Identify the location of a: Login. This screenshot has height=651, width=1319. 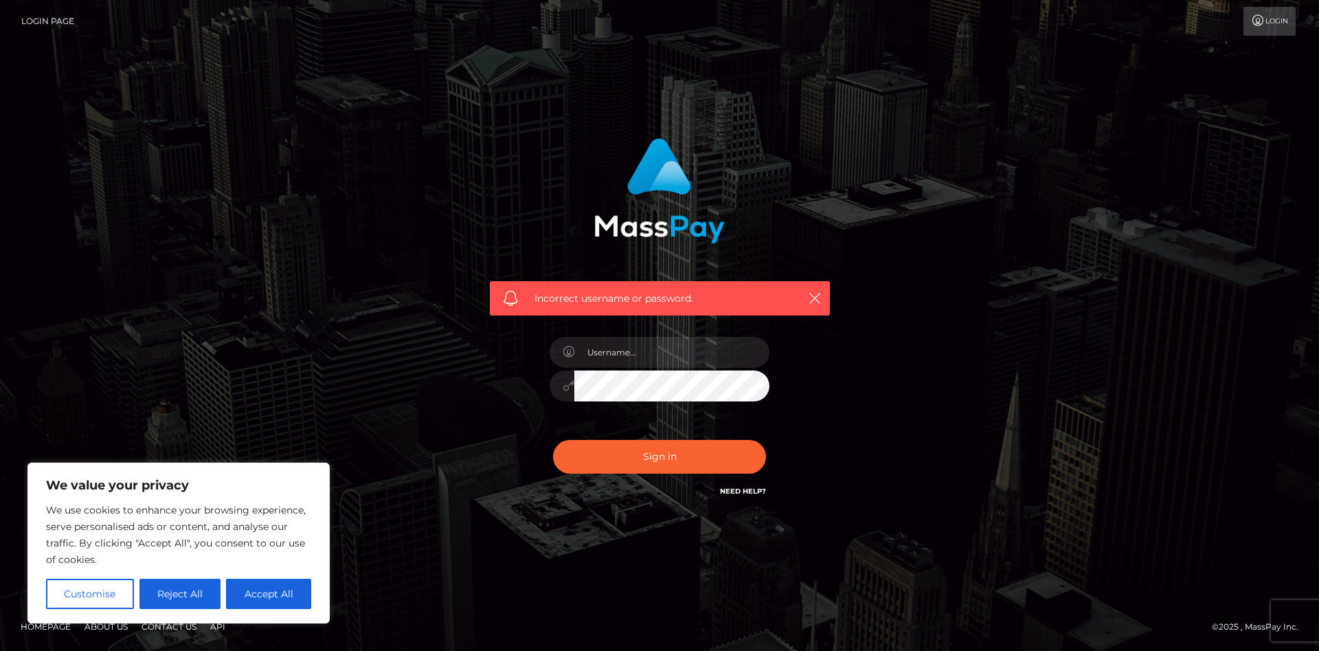
(1270, 21).